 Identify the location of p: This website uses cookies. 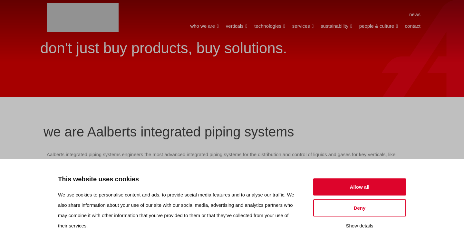
(178, 179).